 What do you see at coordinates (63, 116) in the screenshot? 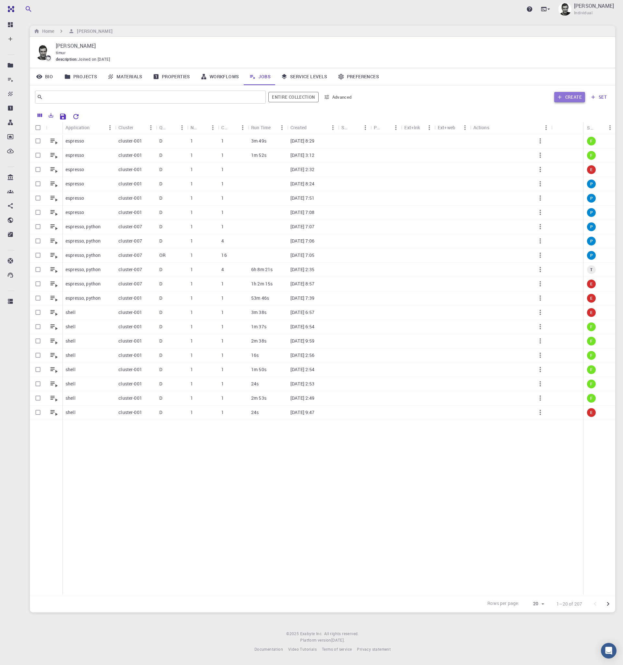
I see `button: Save Explorer Settings` at bounding box center [63, 116].